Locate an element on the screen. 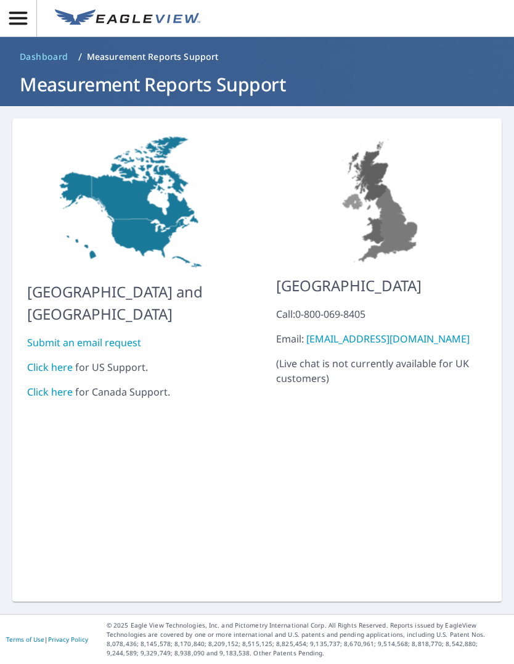 The height and width of the screenshot is (664, 514). nav: breadcrumb is located at coordinates (257, 57).